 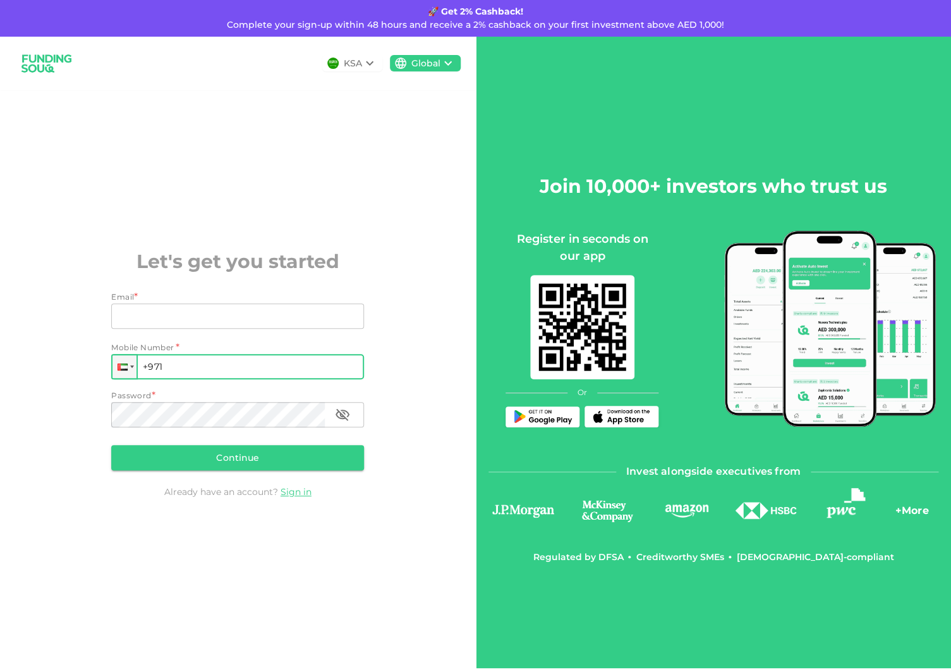 What do you see at coordinates (543, 417) in the screenshot?
I see `img: Play Store` at bounding box center [543, 417].